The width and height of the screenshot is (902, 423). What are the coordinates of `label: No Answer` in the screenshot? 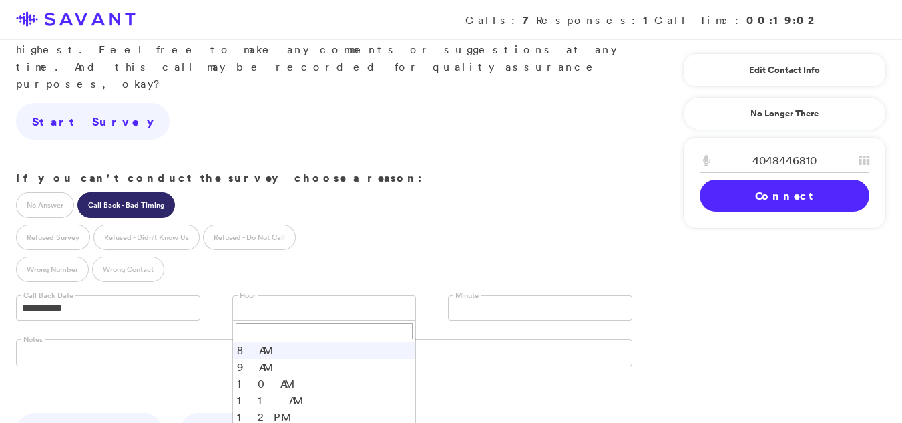 It's located at (45, 205).